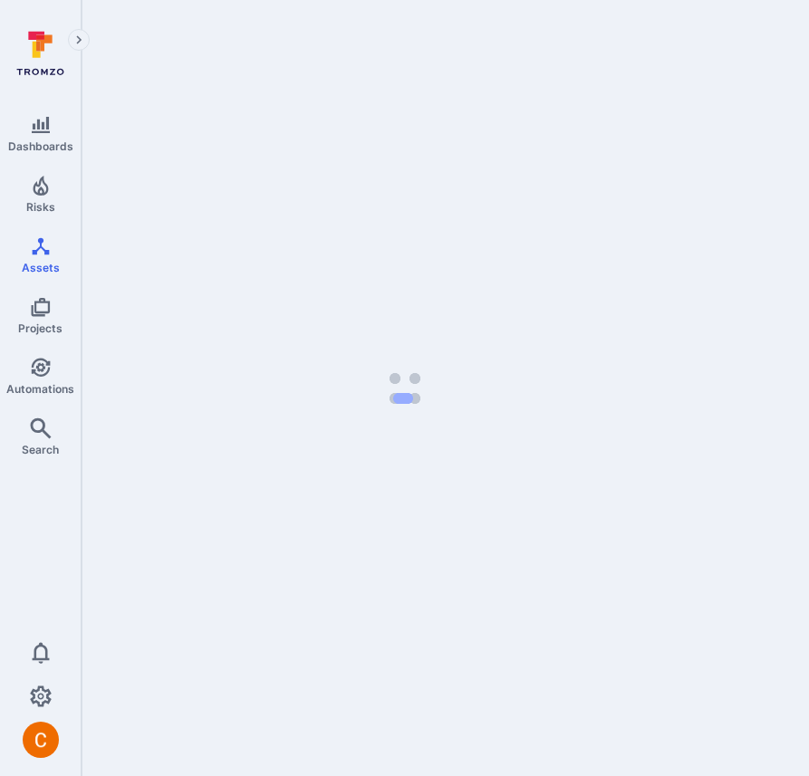 The height and width of the screenshot is (776, 809). I want to click on span: Automations, so click(40, 388).